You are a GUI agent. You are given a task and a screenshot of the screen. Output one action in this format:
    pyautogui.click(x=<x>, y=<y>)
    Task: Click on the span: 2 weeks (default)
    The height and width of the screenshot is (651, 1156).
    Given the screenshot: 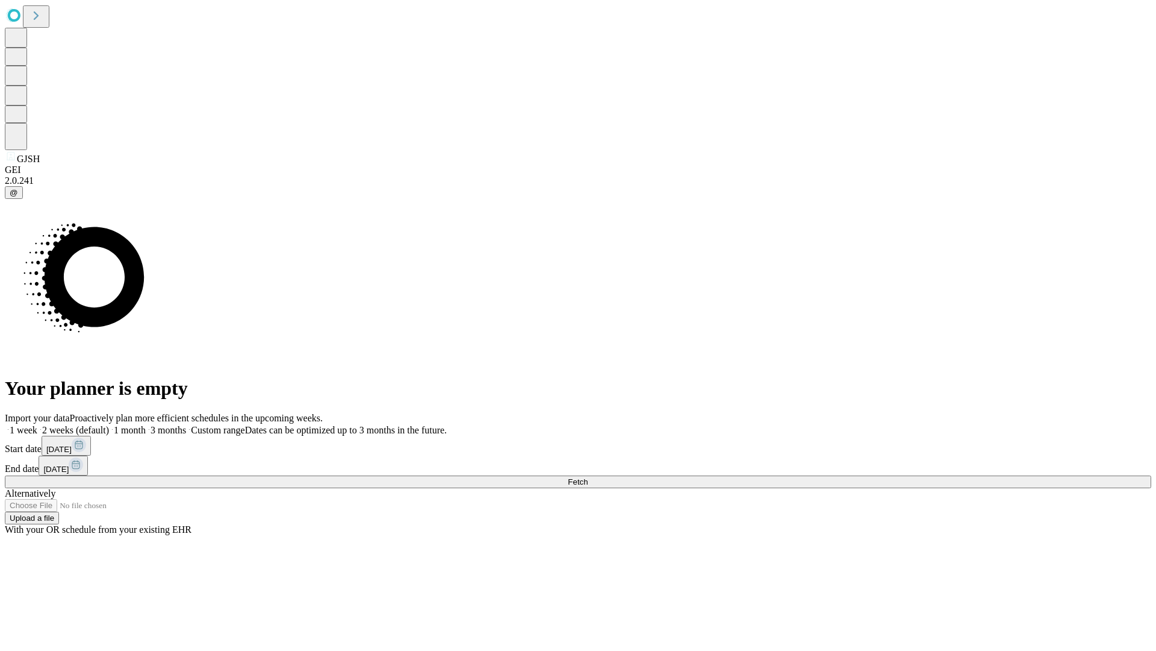 What is the action you would take?
    pyautogui.click(x=75, y=429)
    